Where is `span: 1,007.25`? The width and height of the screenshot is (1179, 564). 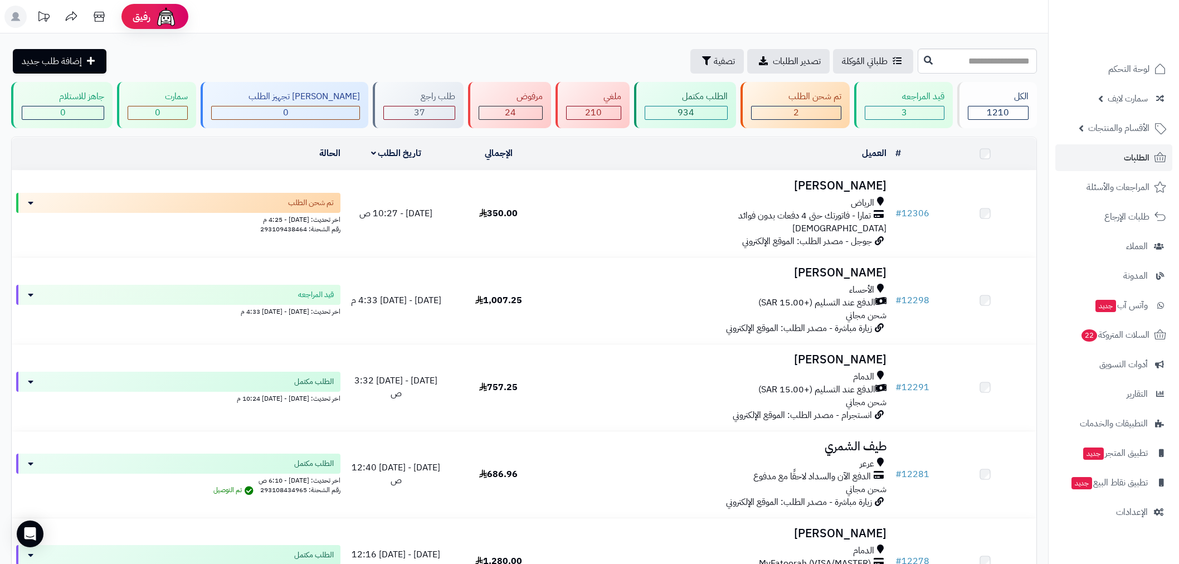
span: 1,007.25 is located at coordinates (499, 300).